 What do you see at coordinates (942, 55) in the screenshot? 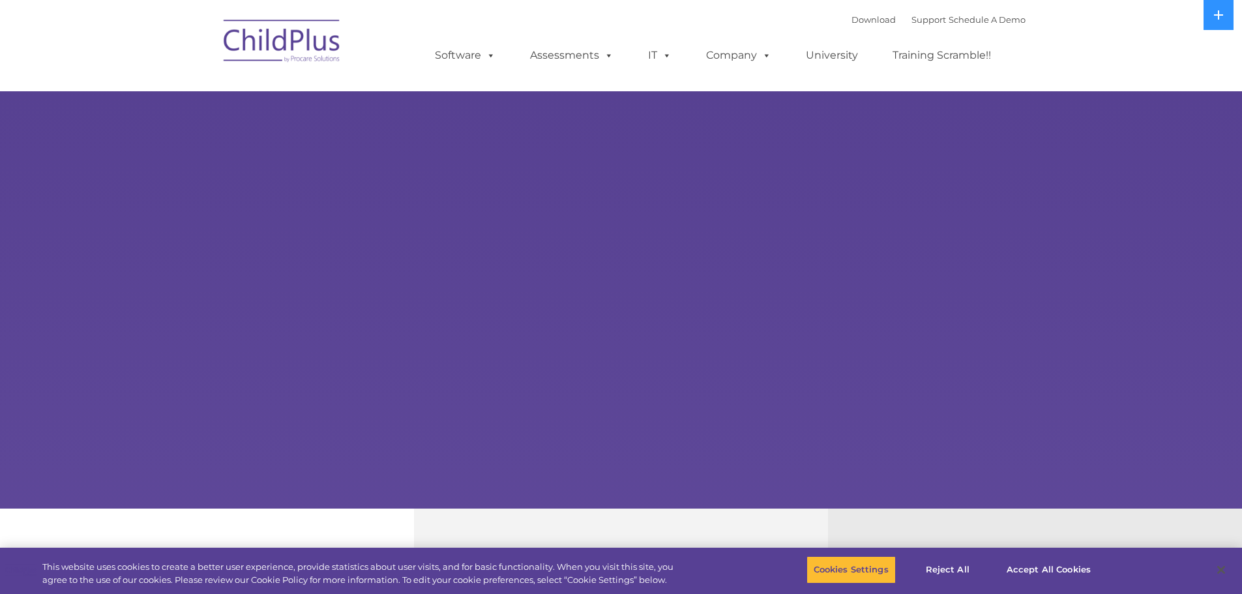
I see `a: Training Scramble!!` at bounding box center [942, 55].